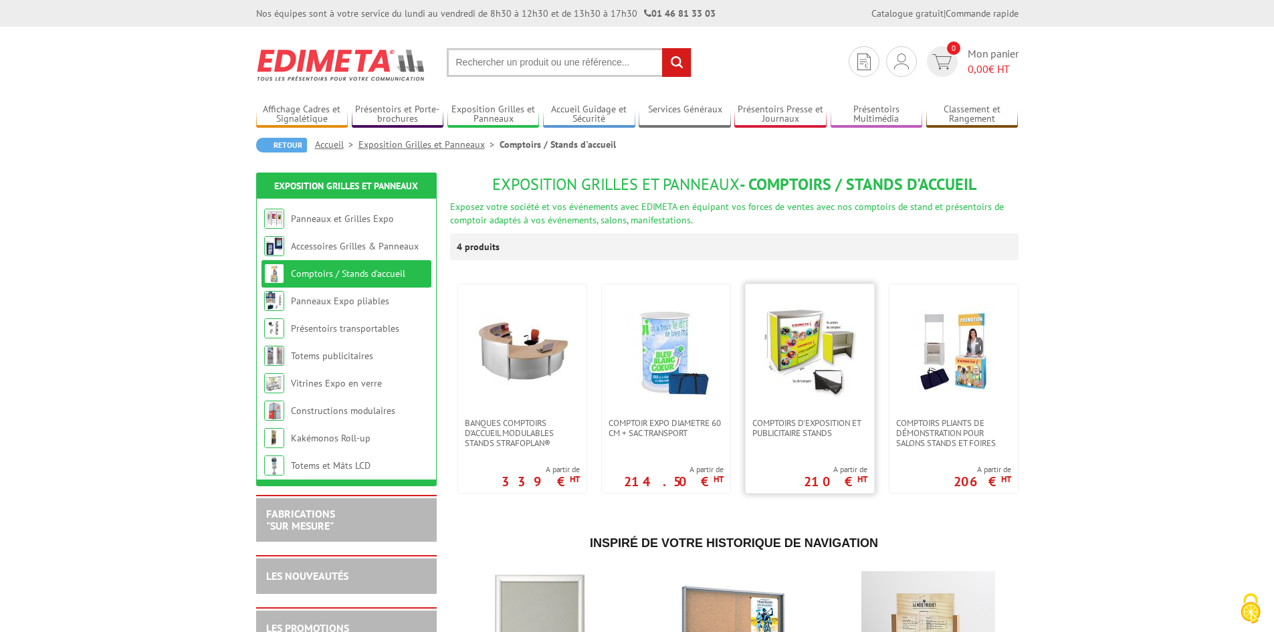 The height and width of the screenshot is (632, 1274). What do you see at coordinates (522, 351) in the screenshot?
I see `img: Banques comptoirs d'accueil modulables stands Strafoplan®` at bounding box center [522, 351].